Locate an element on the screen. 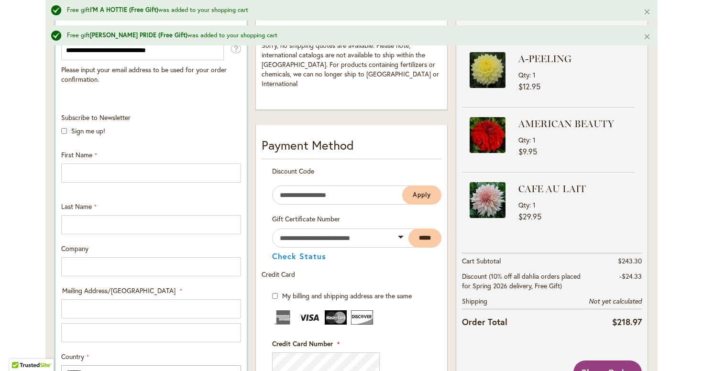 This screenshot has height=371, width=703. img: CAFE AU LAIT is located at coordinates (487, 200).